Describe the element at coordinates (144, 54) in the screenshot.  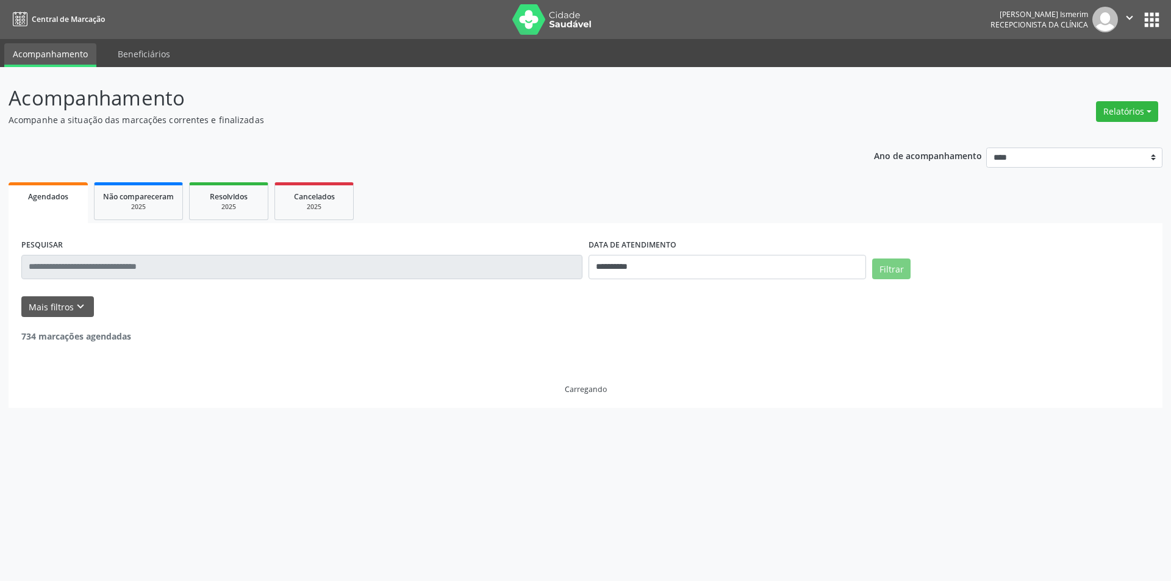
I see `a: Beneficiários` at that location.